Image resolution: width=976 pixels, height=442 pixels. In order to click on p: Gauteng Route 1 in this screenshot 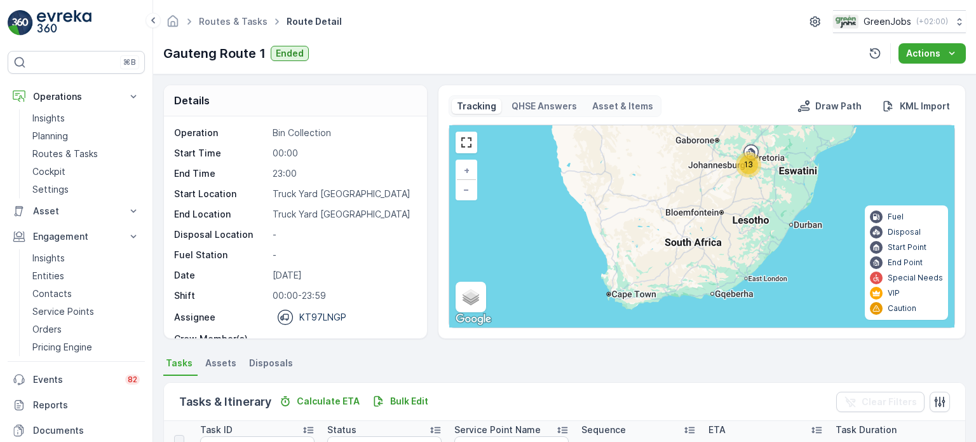, I will do `click(214, 53)`.